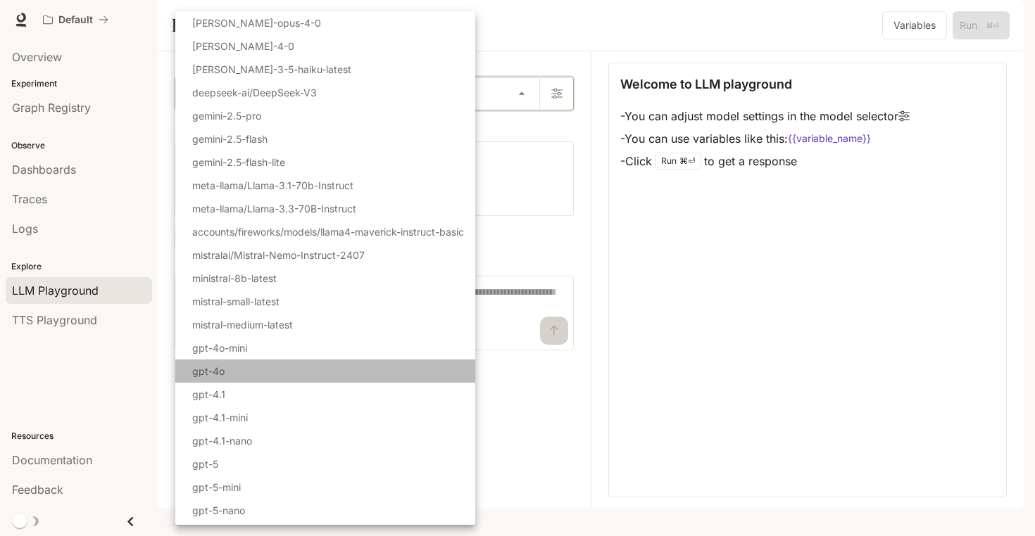  Describe the element at coordinates (218, 510) in the screenshot. I see `p: gpt-5-nano` at that location.